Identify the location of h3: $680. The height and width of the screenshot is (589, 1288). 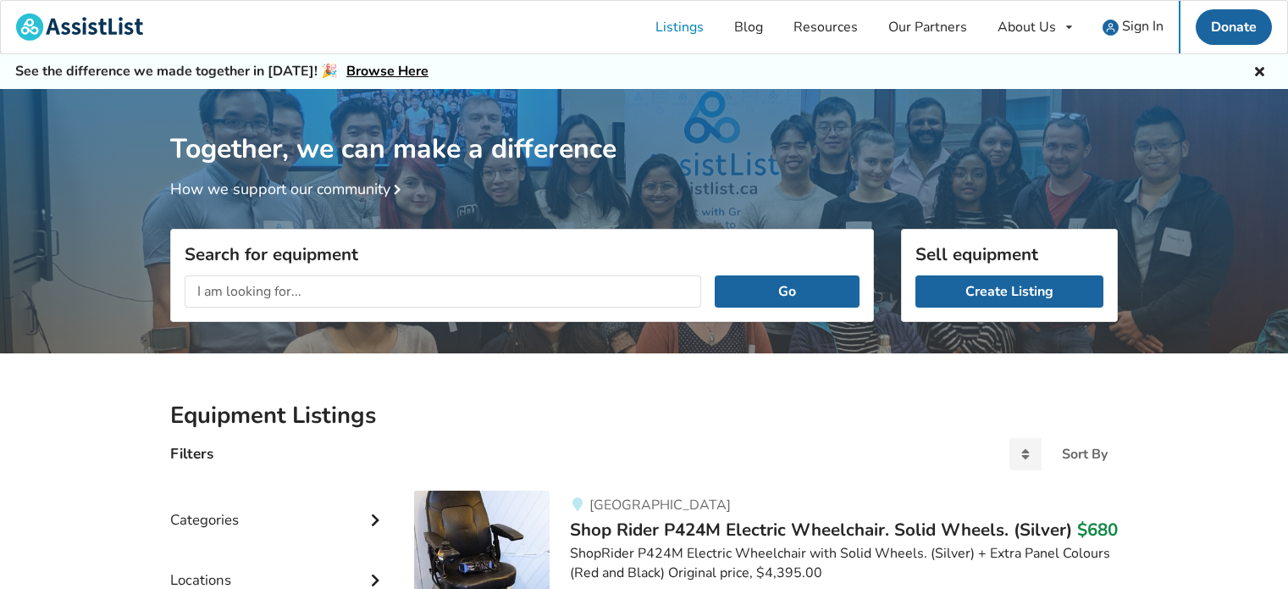
(1097, 529).